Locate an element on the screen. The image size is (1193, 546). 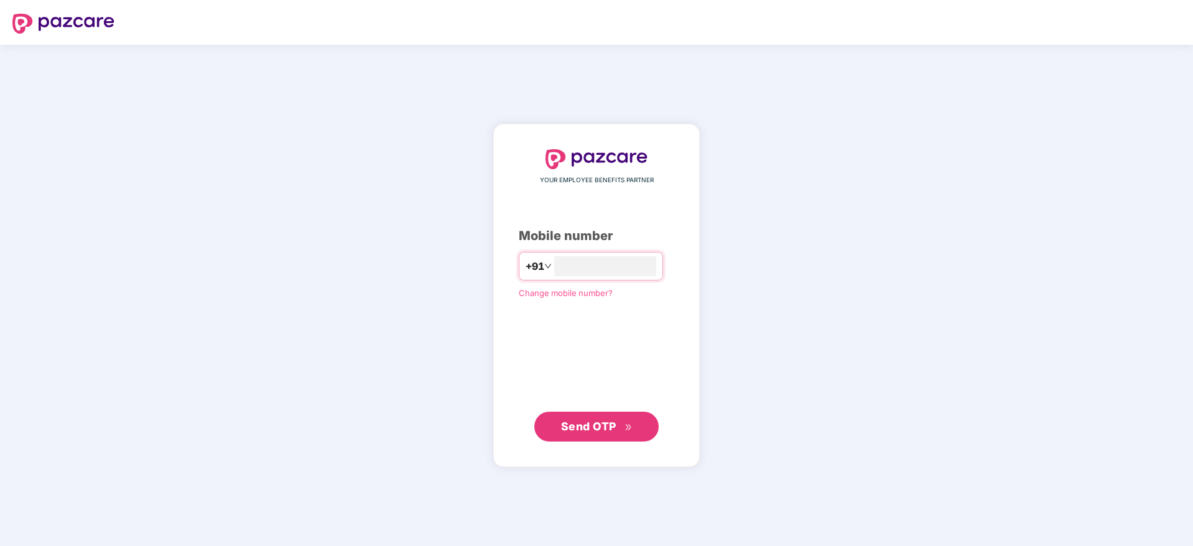
span: YOUR EMPLOYEE BENEFITS PARTNER is located at coordinates (597, 180).